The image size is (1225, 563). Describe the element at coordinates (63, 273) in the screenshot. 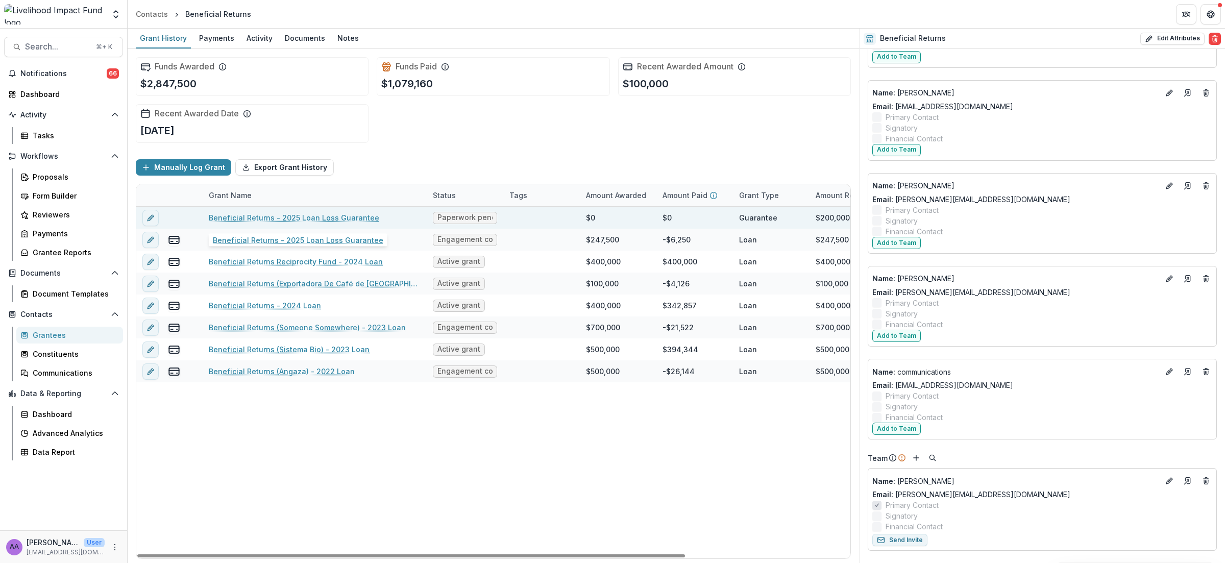

I see `span: Documents` at that location.